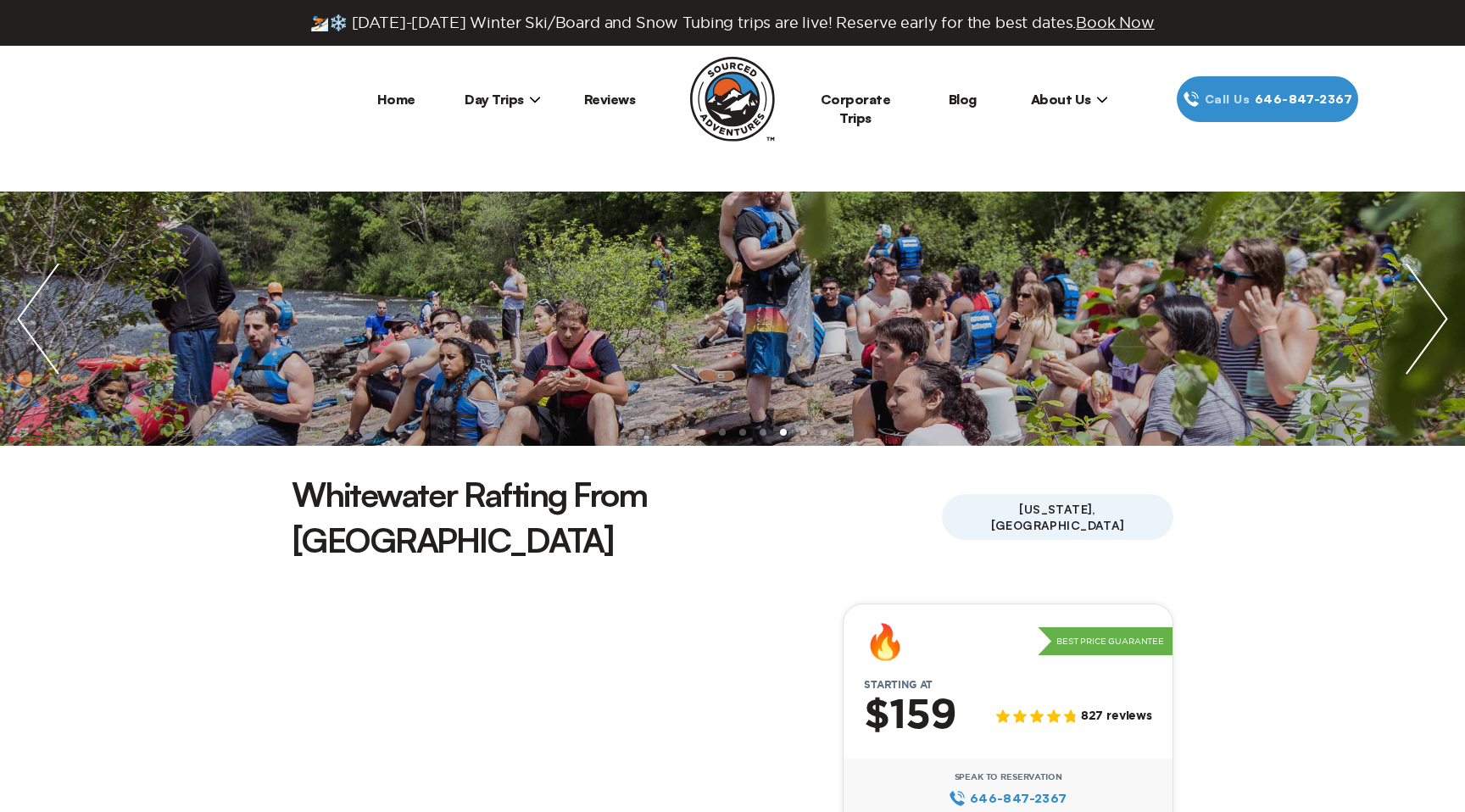 The image size is (1465, 812). Describe the element at coordinates (662, 432) in the screenshot. I see `li: slide item 2` at that location.